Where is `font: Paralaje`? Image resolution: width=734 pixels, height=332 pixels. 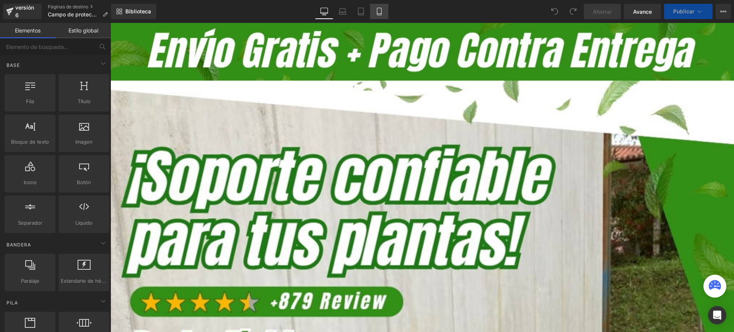
font: Paralaje is located at coordinates (30, 281).